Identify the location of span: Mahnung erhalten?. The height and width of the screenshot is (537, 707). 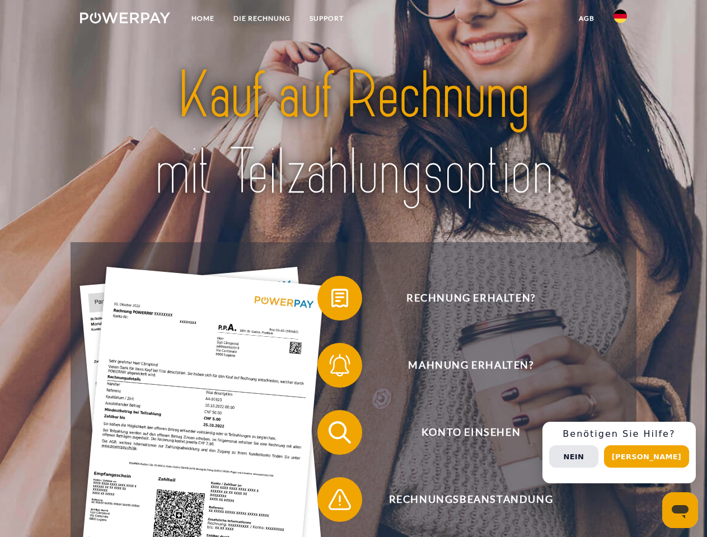
(470, 365).